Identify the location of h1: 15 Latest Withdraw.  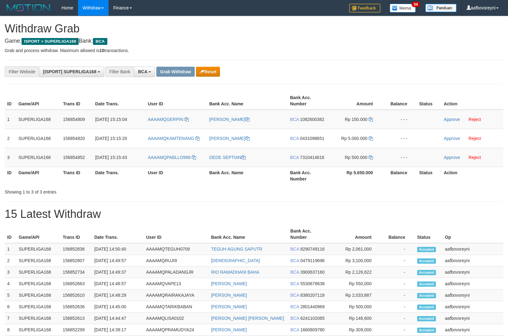
(254, 214).